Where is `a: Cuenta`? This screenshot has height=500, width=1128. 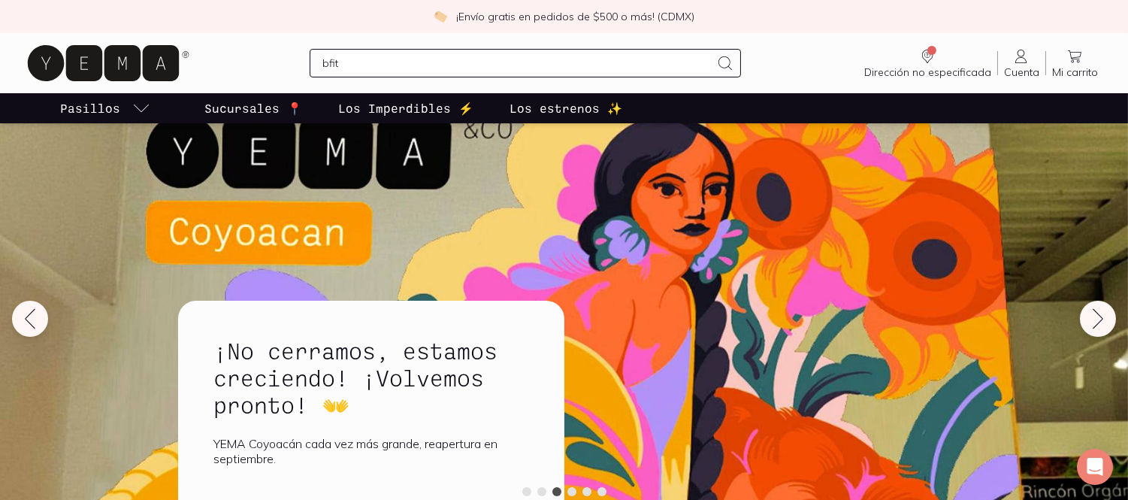
a: Cuenta is located at coordinates (1022, 63).